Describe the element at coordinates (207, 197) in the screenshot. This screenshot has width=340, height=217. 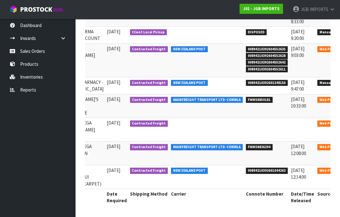
I see `th: Carrier` at that location.